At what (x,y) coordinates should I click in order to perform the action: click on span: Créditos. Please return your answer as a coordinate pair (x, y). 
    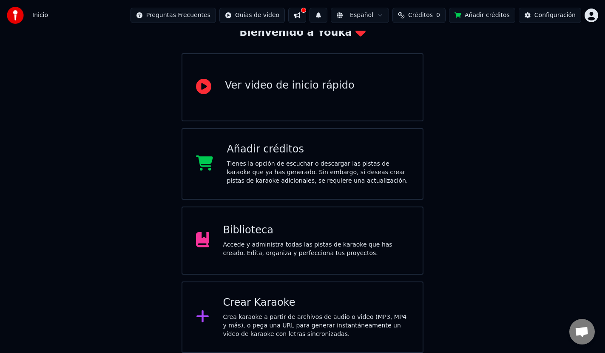
    Looking at the image, I should click on (421, 15).